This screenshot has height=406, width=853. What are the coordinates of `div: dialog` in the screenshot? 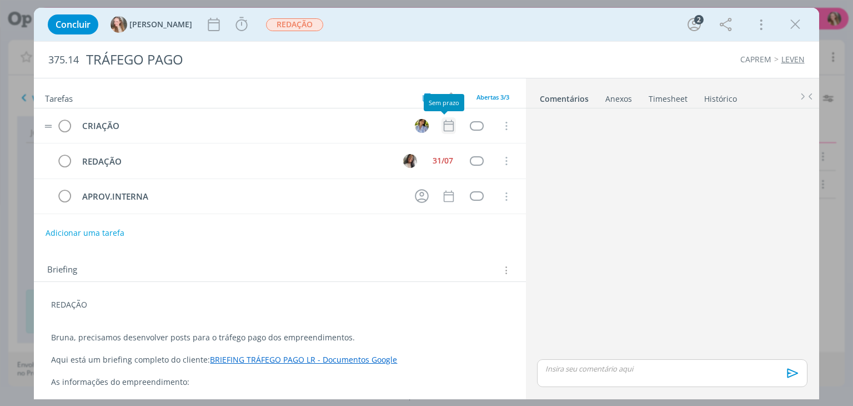 It's located at (426, 203).